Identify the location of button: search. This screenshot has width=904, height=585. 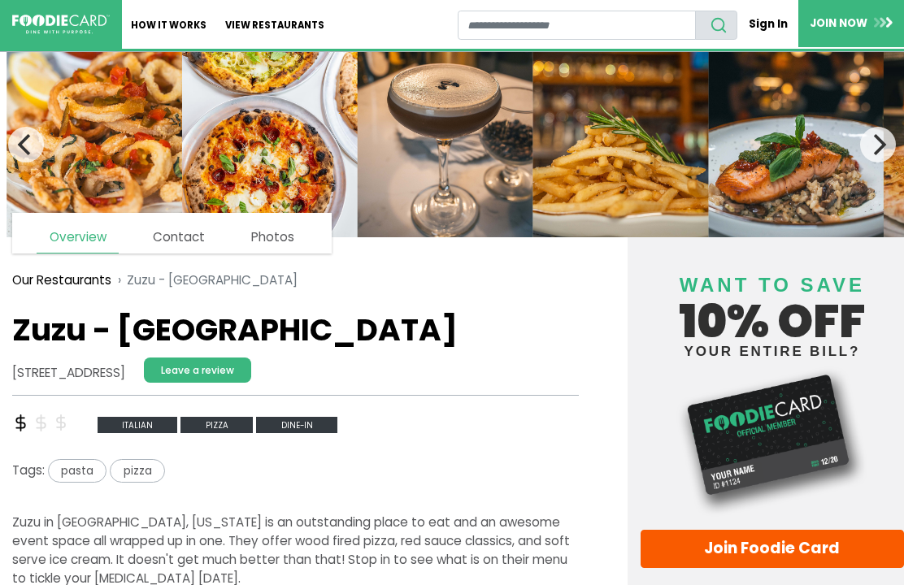
(716, 25).